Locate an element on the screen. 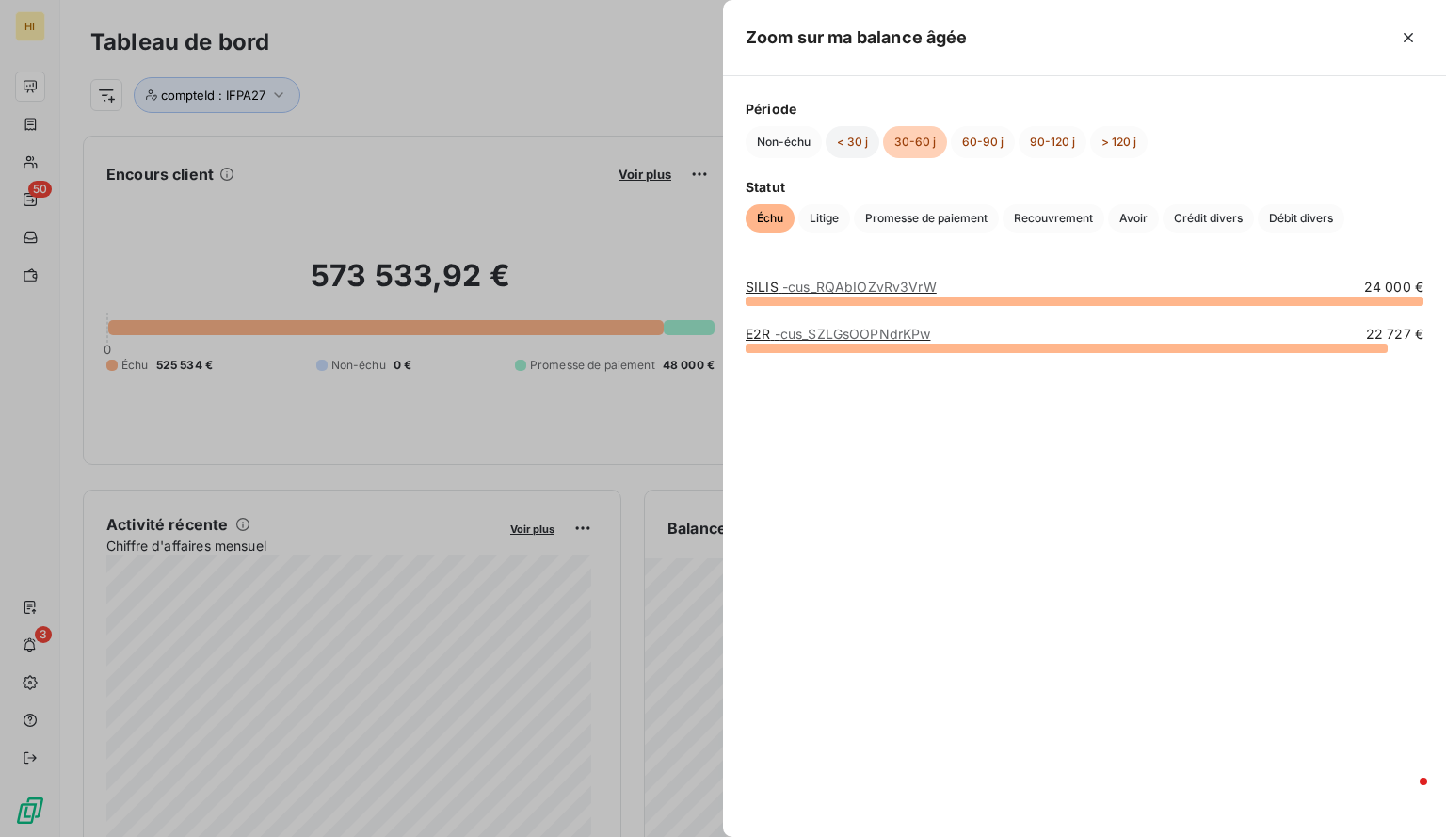 This screenshot has height=837, width=1446. span: Échu is located at coordinates (770, 218).